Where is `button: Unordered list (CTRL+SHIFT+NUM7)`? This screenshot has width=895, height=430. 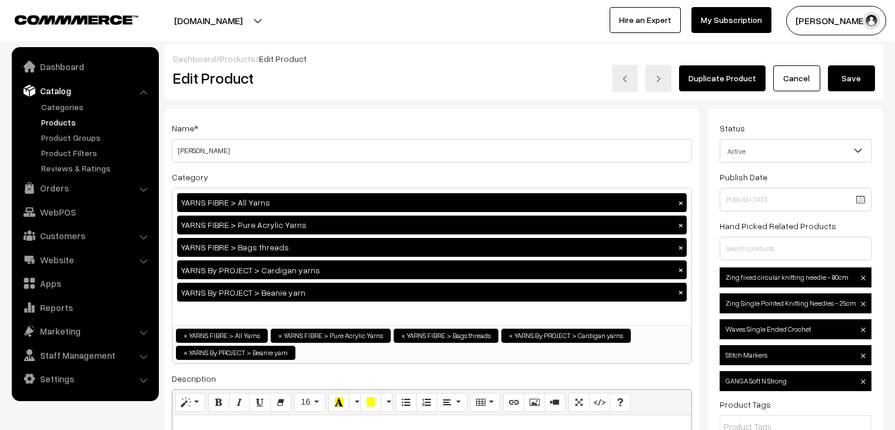 button: Unordered list (CTRL+SHIFT+NUM7) is located at coordinates (406, 402).